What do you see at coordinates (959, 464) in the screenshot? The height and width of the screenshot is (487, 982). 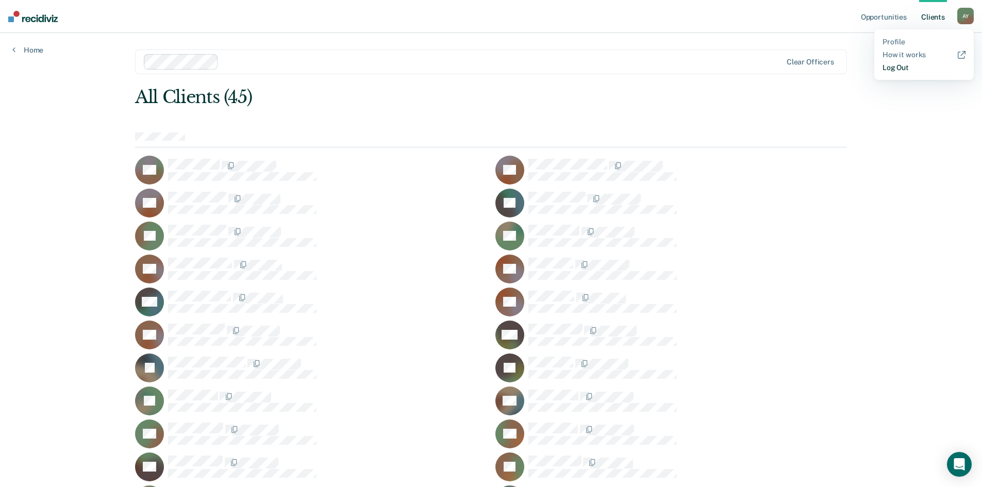 I see `div: Open Intercom Messenger` at bounding box center [959, 464].